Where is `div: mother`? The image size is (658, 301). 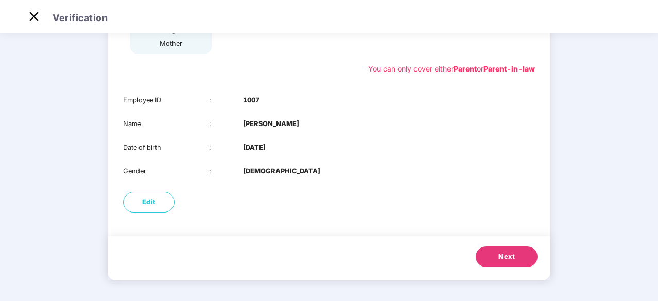 div: mother is located at coordinates (171, 44).